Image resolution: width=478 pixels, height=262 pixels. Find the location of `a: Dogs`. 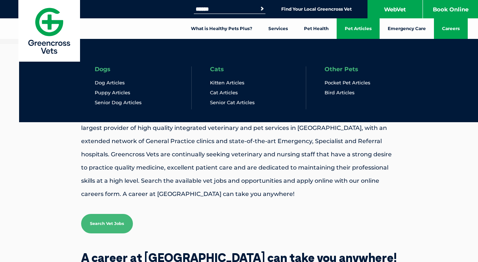

a: Dogs is located at coordinates (102, 69).